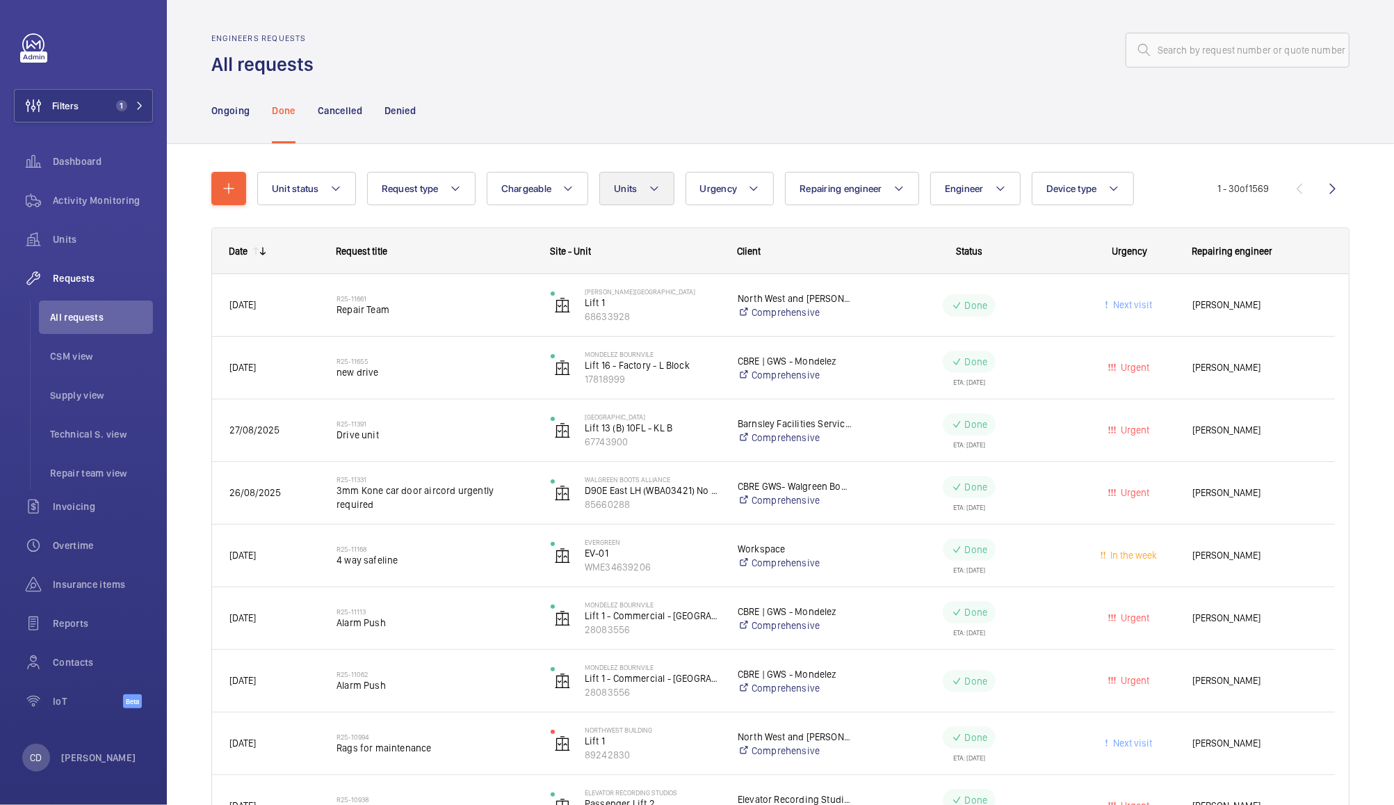 Image resolution: width=1394 pixels, height=805 pixels. I want to click on p: Lift 16 - Factory - L Block, so click(652, 365).